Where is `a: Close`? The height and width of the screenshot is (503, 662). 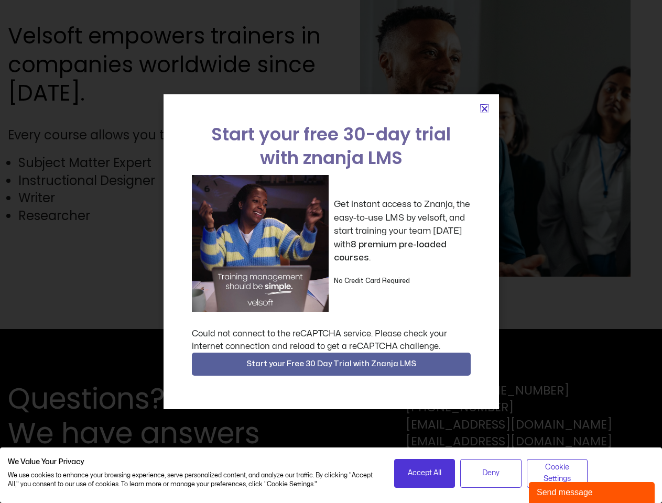 a: Close is located at coordinates (484, 108).